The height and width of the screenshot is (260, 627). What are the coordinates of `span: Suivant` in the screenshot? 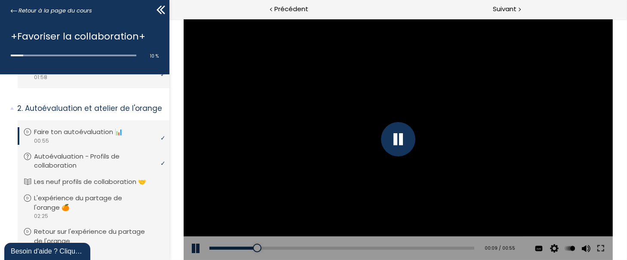 It's located at (505, 9).